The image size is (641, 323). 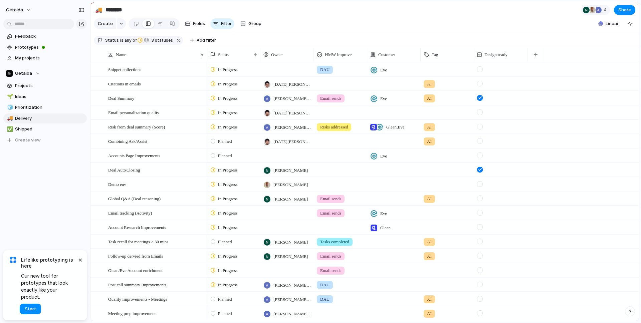 What do you see at coordinates (161, 40) in the screenshot?
I see `span: statuses` at bounding box center [161, 40].